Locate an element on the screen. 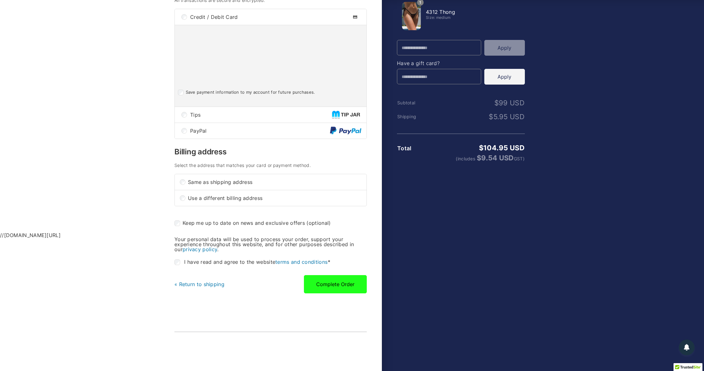 This screenshot has height=371, width=704. input: I have read and agree to the websiteterms and conditions is located at coordinates (177, 262).